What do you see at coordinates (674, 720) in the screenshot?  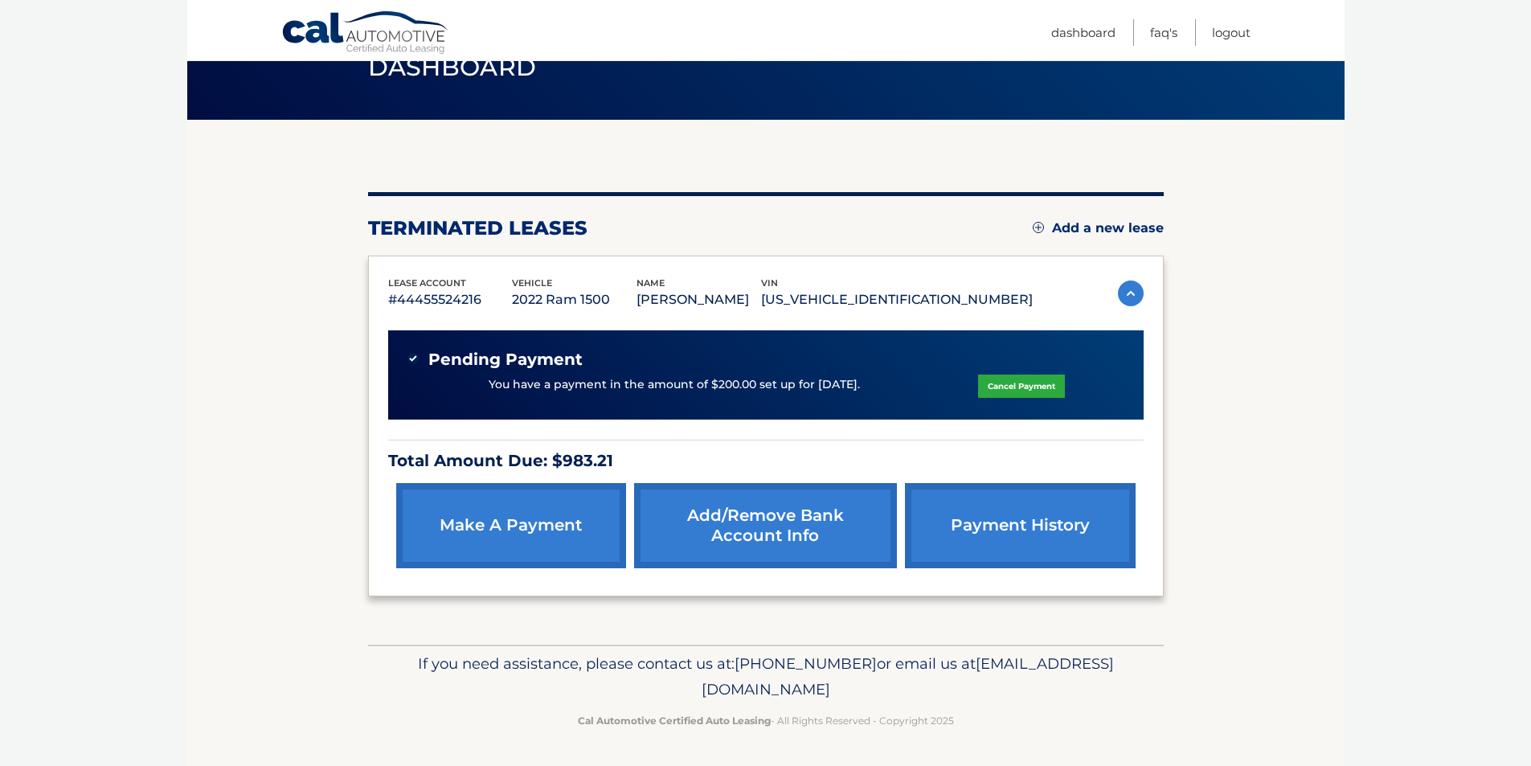 I see `strong: Cal Automotive Certified Auto Leasing` at bounding box center [674, 720].